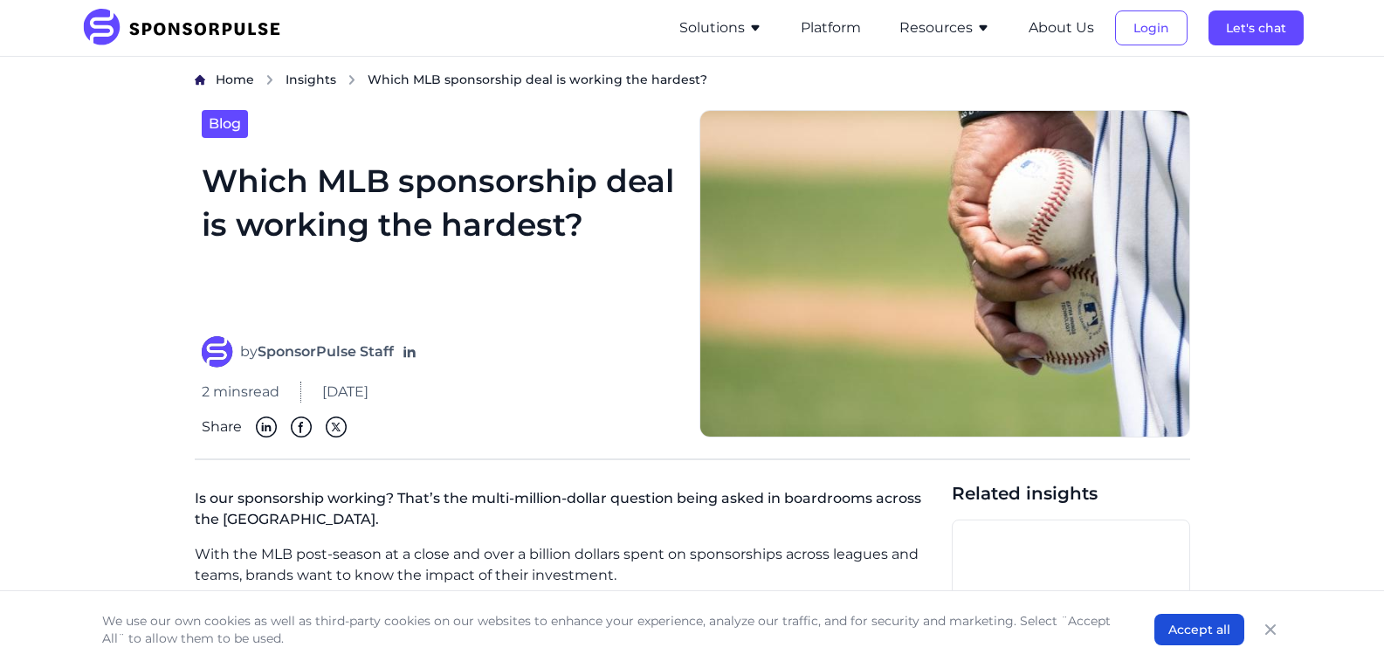 The image size is (1384, 668). What do you see at coordinates (235, 79) in the screenshot?
I see `a: Home` at bounding box center [235, 79].